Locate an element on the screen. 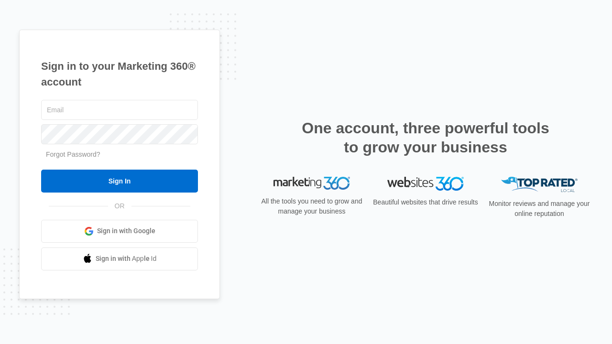 The height and width of the screenshot is (344, 612). span: OR is located at coordinates (119, 206).